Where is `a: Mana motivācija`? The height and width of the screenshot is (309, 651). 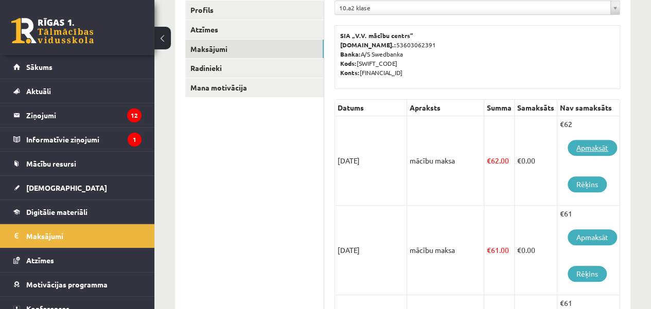
a: Mana motivācija is located at coordinates (254, 88).